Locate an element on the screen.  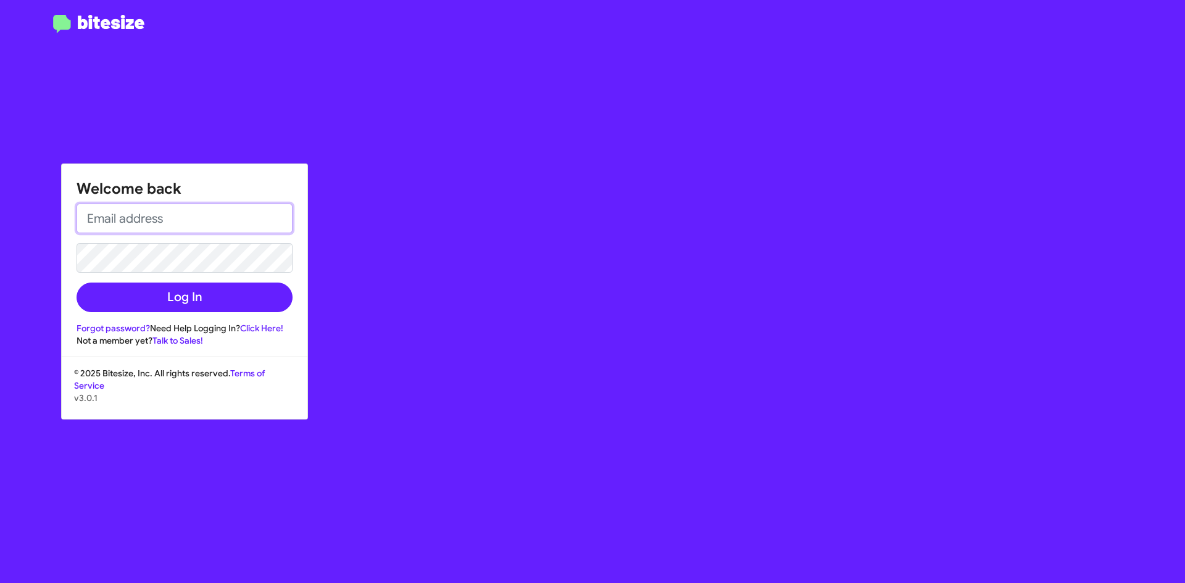
a: Click Here! is located at coordinates (262, 328).